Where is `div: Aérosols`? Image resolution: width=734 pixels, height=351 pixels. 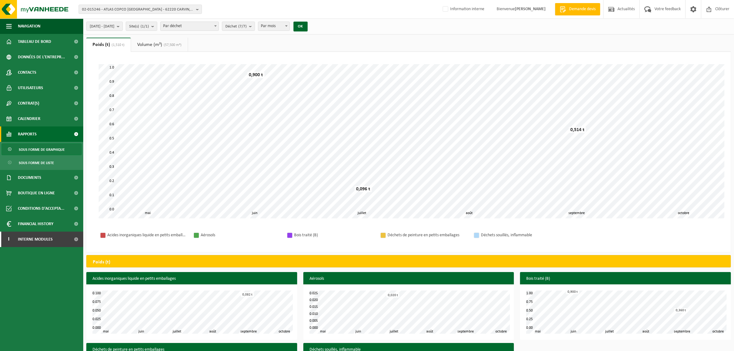
div: Aérosols is located at coordinates (241, 235).